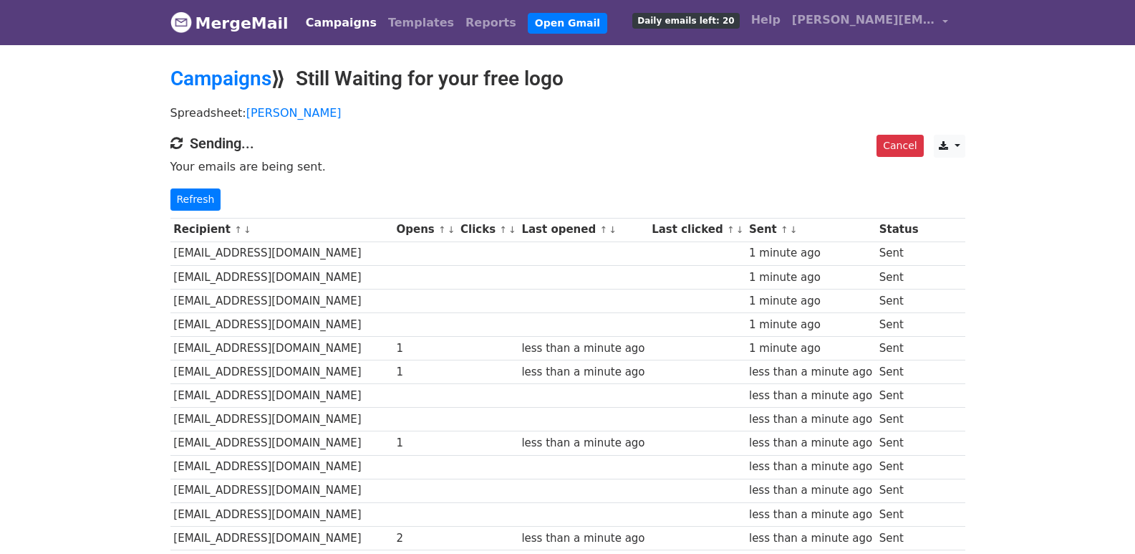  Describe the element at coordinates (584, 229) in the screenshot. I see `th: Last opened` at that location.